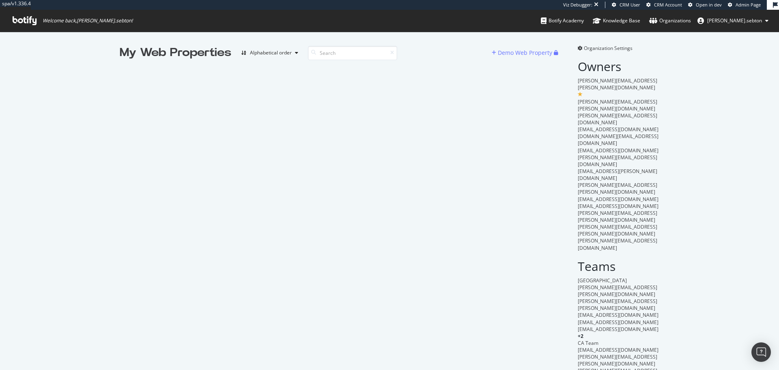  What do you see at coordinates (630, 4) in the screenshot?
I see `span: CRM User` at bounding box center [630, 4].